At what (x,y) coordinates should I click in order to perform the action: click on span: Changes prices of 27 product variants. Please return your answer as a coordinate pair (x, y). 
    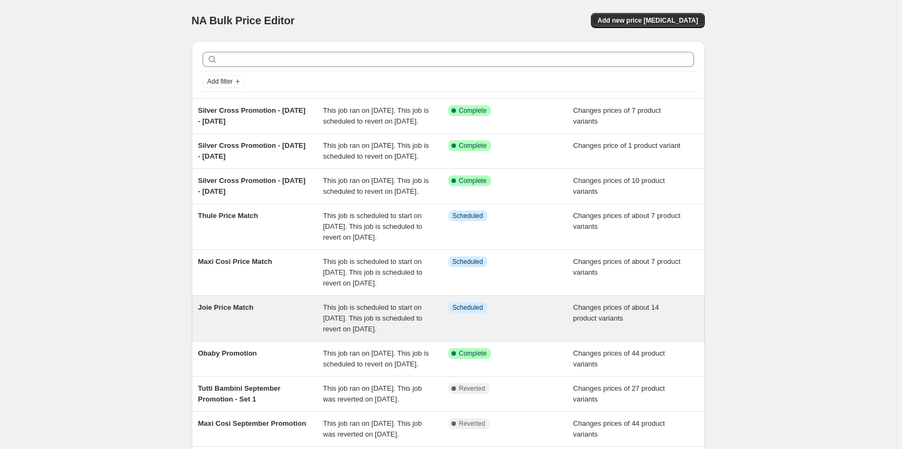
    Looking at the image, I should click on (619, 394).